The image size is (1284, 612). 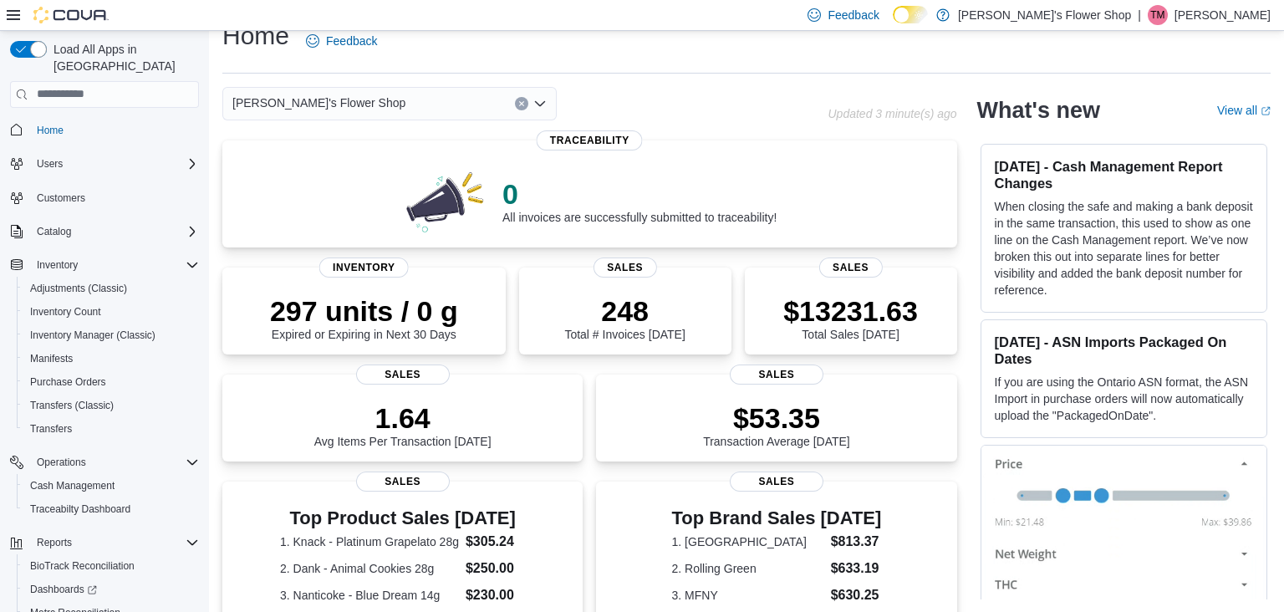 I want to click on a: Feedback, so click(x=341, y=41).